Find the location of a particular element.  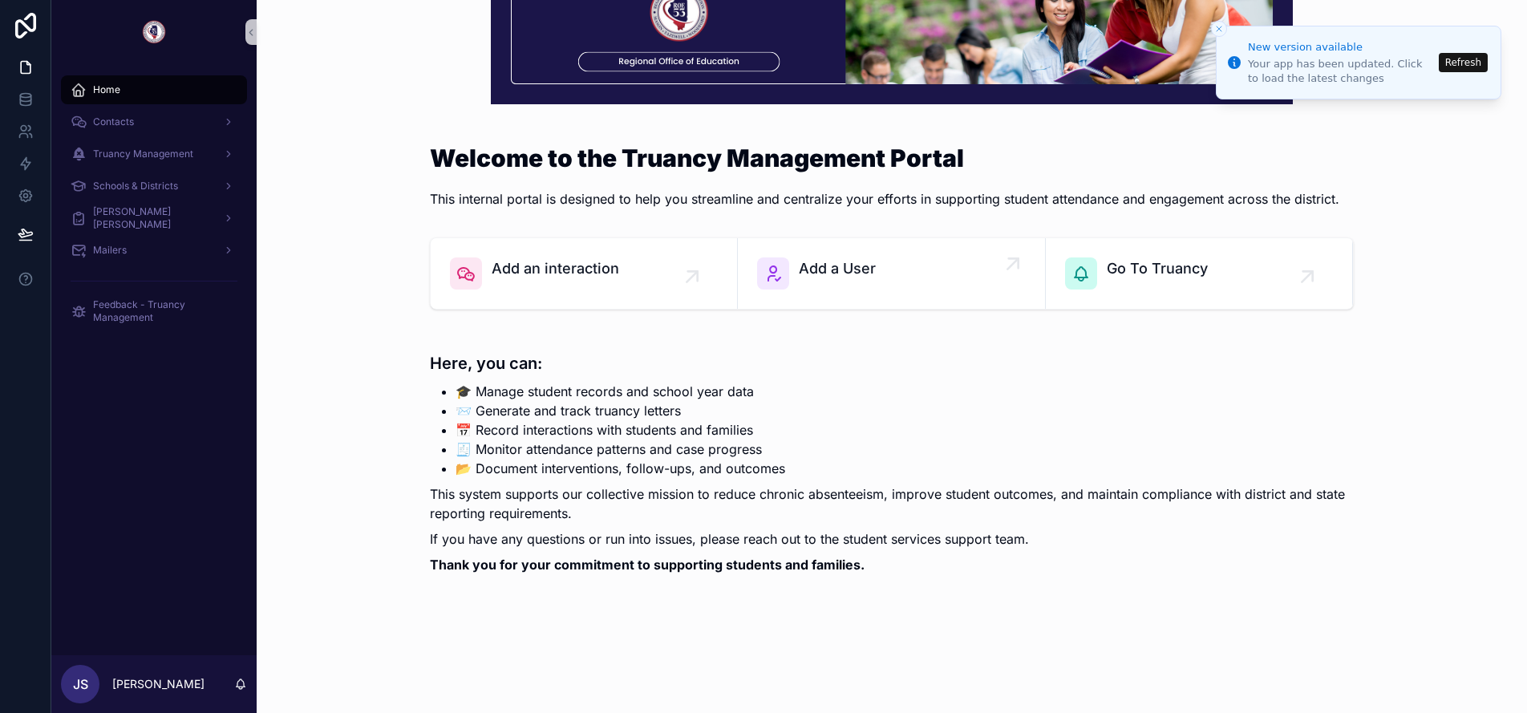

a: Truancy Management is located at coordinates (154, 154).